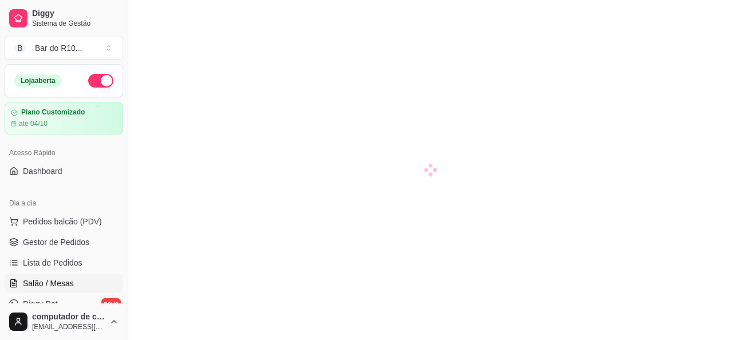 The height and width of the screenshot is (340, 733). Describe the element at coordinates (33, 124) in the screenshot. I see `article: até 04/10` at that location.